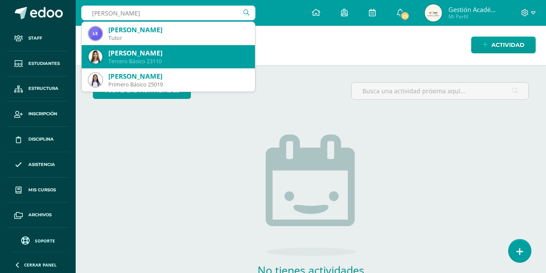  I want to click on img: 75312aefb8c036cfc02c4d79710eebb1.png, so click(95, 57).